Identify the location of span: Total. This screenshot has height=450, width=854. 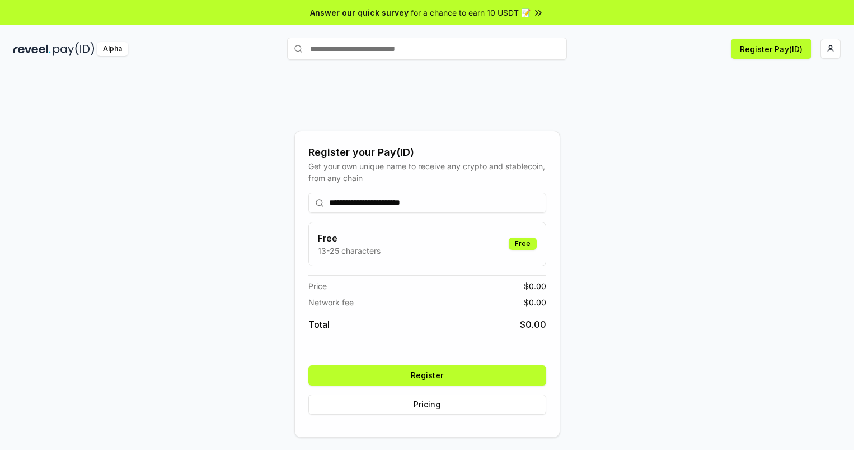
(319, 324).